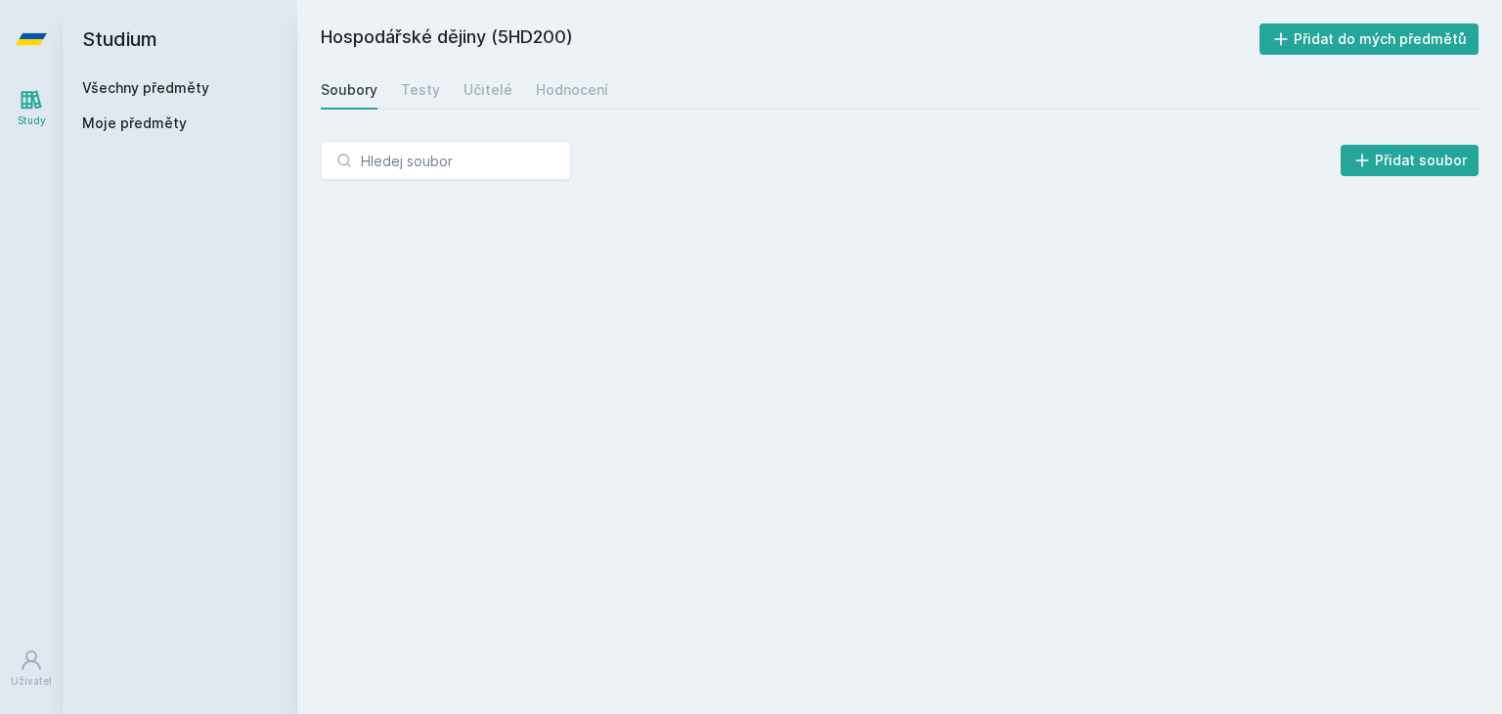 The width and height of the screenshot is (1502, 714). I want to click on a: Přidat soubor, so click(1410, 160).